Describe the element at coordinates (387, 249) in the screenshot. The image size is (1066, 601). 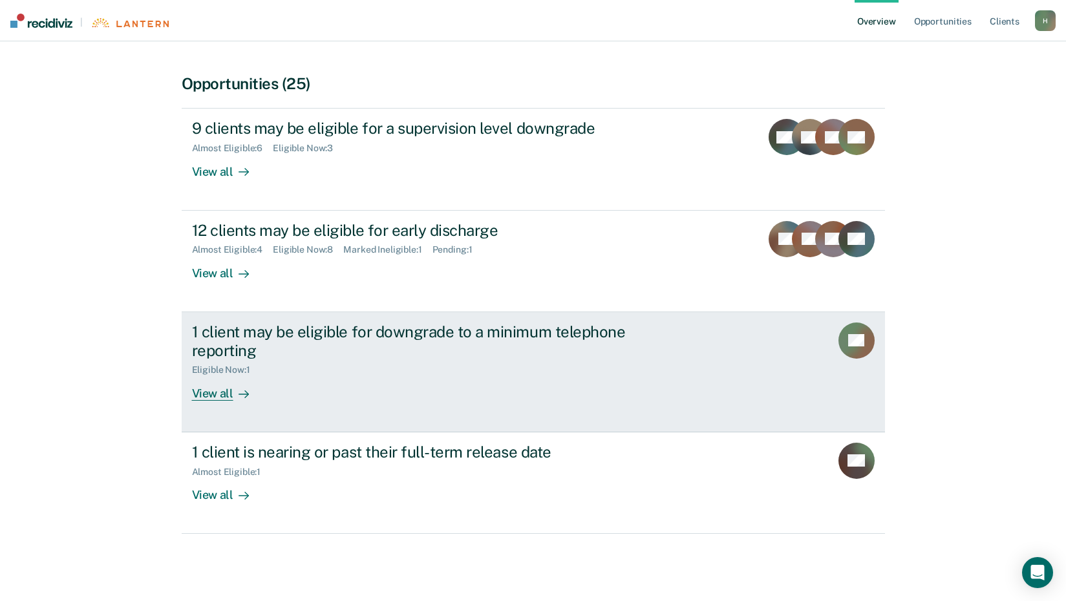
I see `div: Marked Ineligible : 1` at that location.